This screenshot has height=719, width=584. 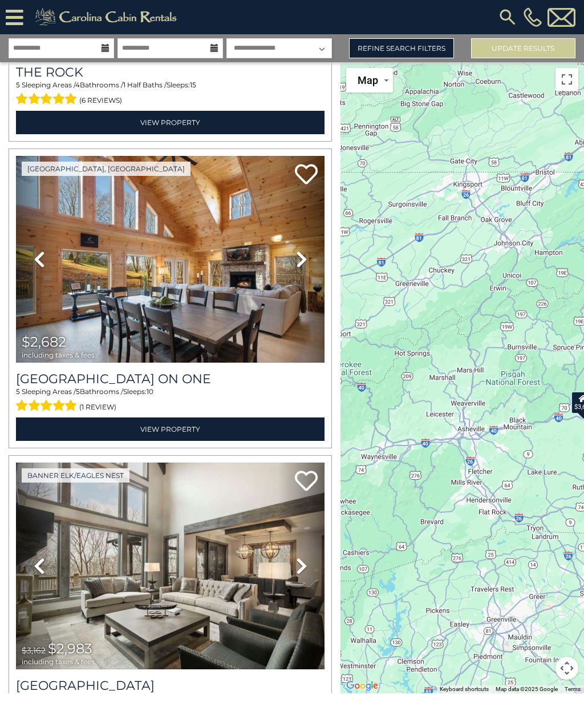 What do you see at coordinates (401, 48) in the screenshot?
I see `a: Refine Search Filters` at bounding box center [401, 48].